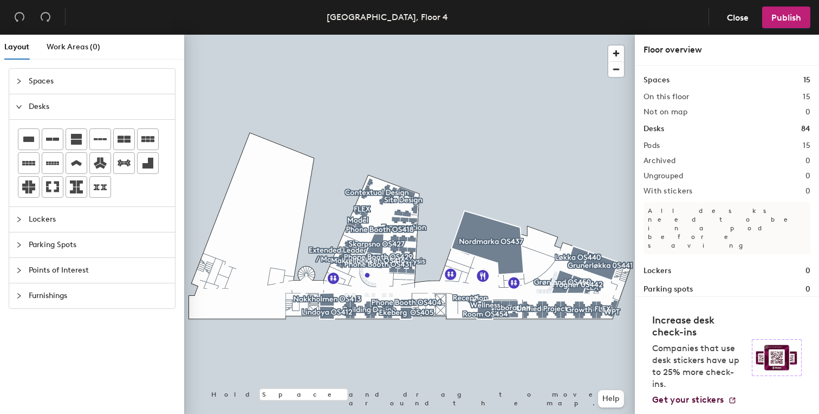 The image size is (819, 414). What do you see at coordinates (665, 112) in the screenshot?
I see `h2: Not on map` at bounding box center [665, 112].